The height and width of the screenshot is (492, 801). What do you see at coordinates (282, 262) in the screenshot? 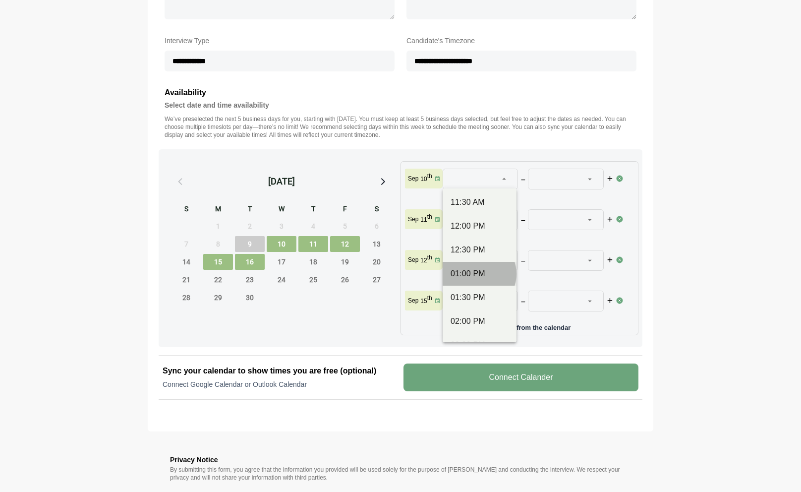
I see `span: Wednesday, September 17, 2025` at bounding box center [282, 262].